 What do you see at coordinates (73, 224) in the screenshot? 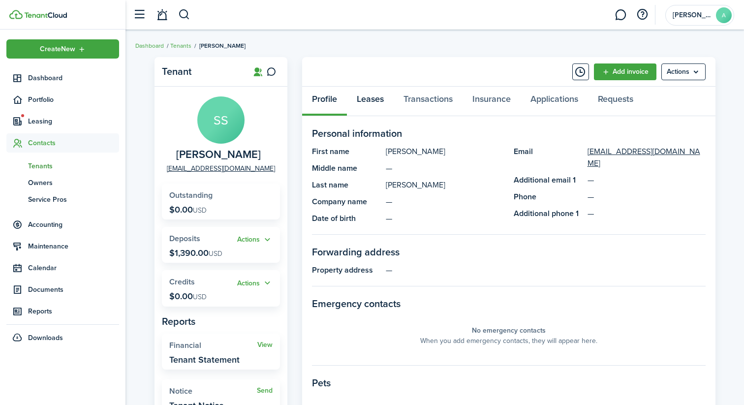
I see `span: Accounting` at bounding box center [73, 224].